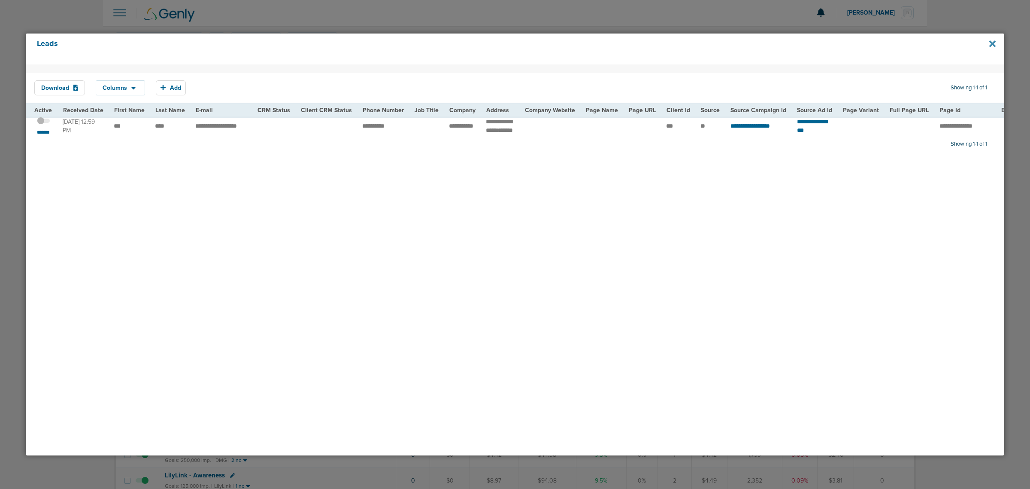 This screenshot has width=1030, height=489. I want to click on th: Page Id, so click(965, 110).